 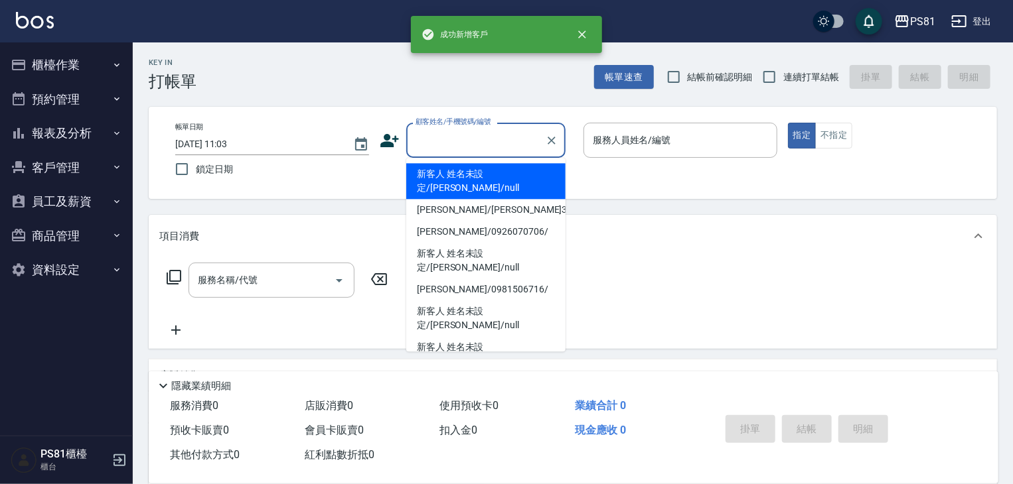 What do you see at coordinates (66, 236) in the screenshot?
I see `button: 商品管理` at bounding box center [66, 236].